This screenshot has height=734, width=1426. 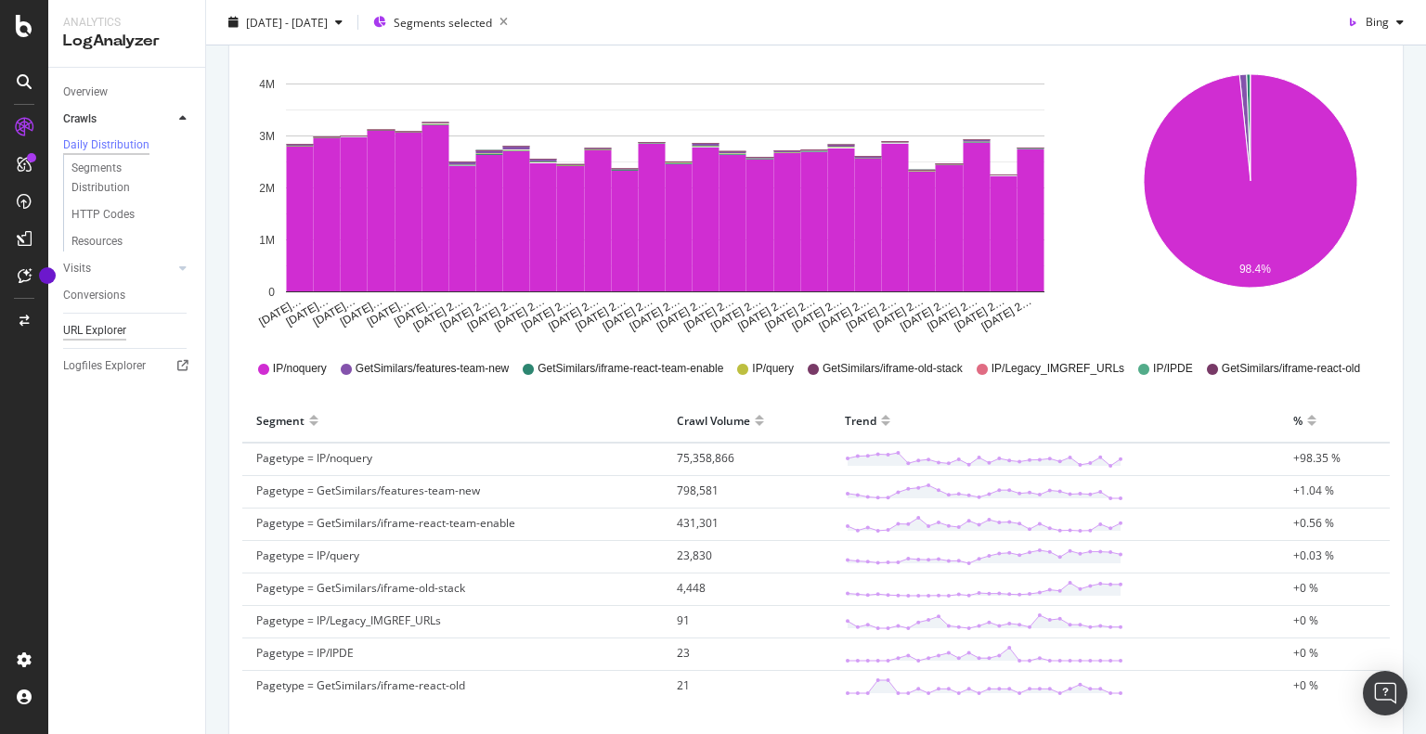 What do you see at coordinates (1255, 269) in the screenshot?
I see `text: 98.4%` at bounding box center [1255, 269].